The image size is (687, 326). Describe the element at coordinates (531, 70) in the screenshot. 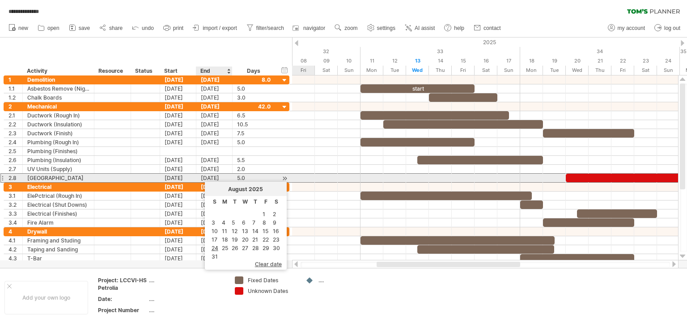

I see `div: Monday, 18 August 2025` at that location.